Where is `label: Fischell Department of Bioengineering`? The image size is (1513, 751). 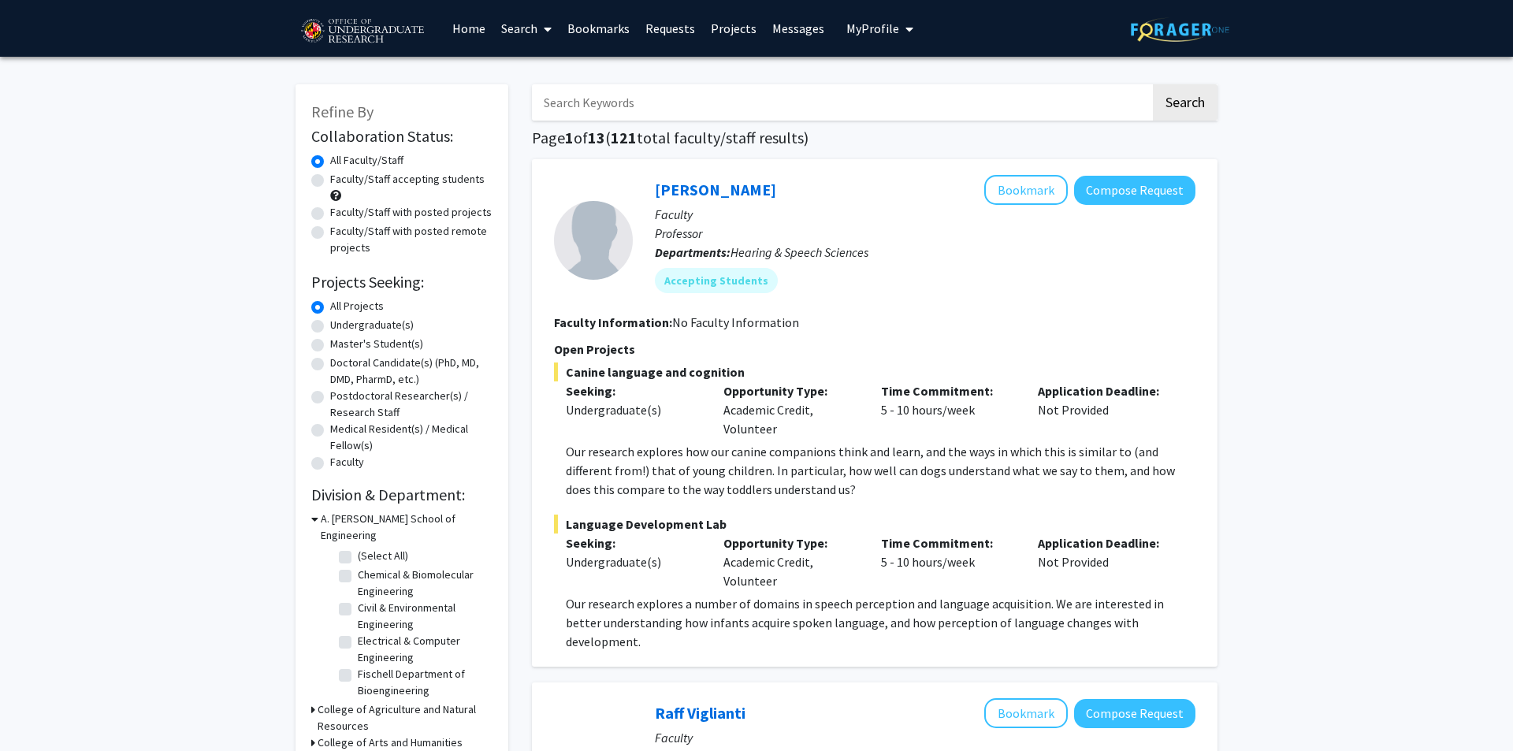 label: Fischell Department of Bioengineering is located at coordinates (423, 682).